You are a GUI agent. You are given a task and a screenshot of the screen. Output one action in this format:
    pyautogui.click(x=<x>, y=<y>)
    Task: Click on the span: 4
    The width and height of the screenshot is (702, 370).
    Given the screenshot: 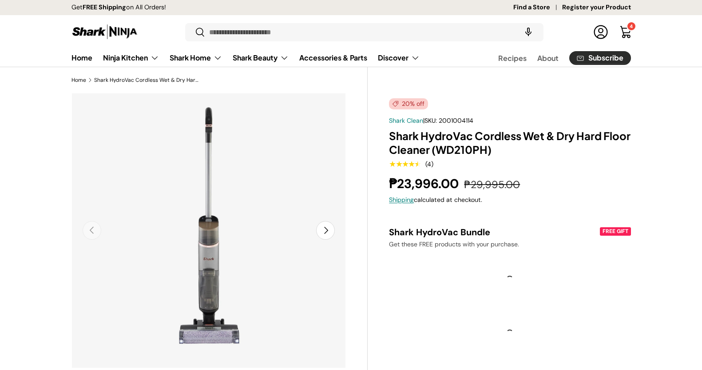 What is the action you would take?
    pyautogui.click(x=631, y=26)
    